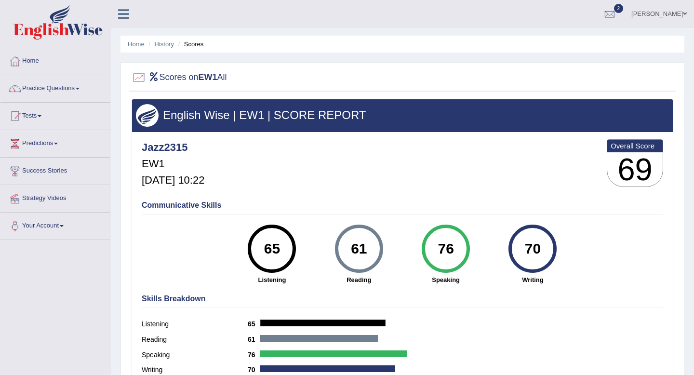  Describe the element at coordinates (55, 87) in the screenshot. I see `a: Practice Questions` at that location.